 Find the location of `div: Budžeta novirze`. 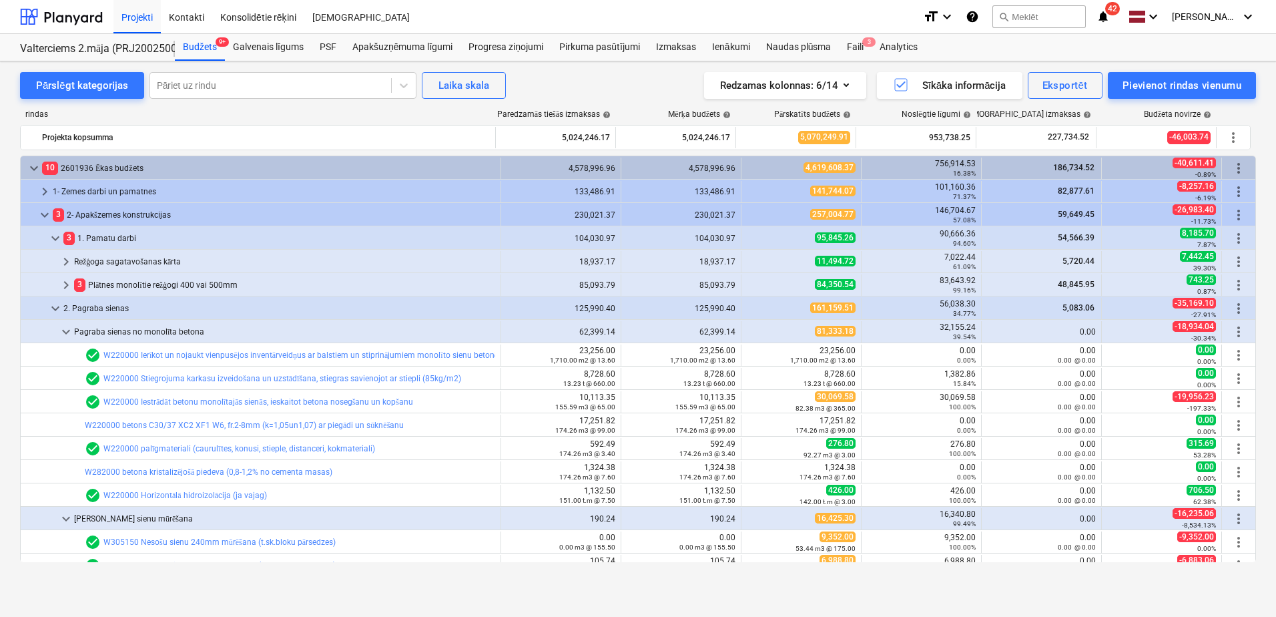

div: Budžeta novirze is located at coordinates (1177, 114).